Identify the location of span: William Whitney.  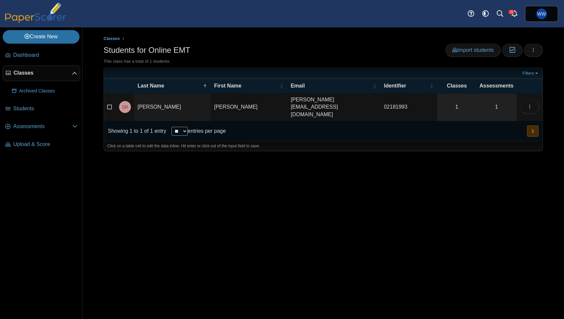
(542, 14).